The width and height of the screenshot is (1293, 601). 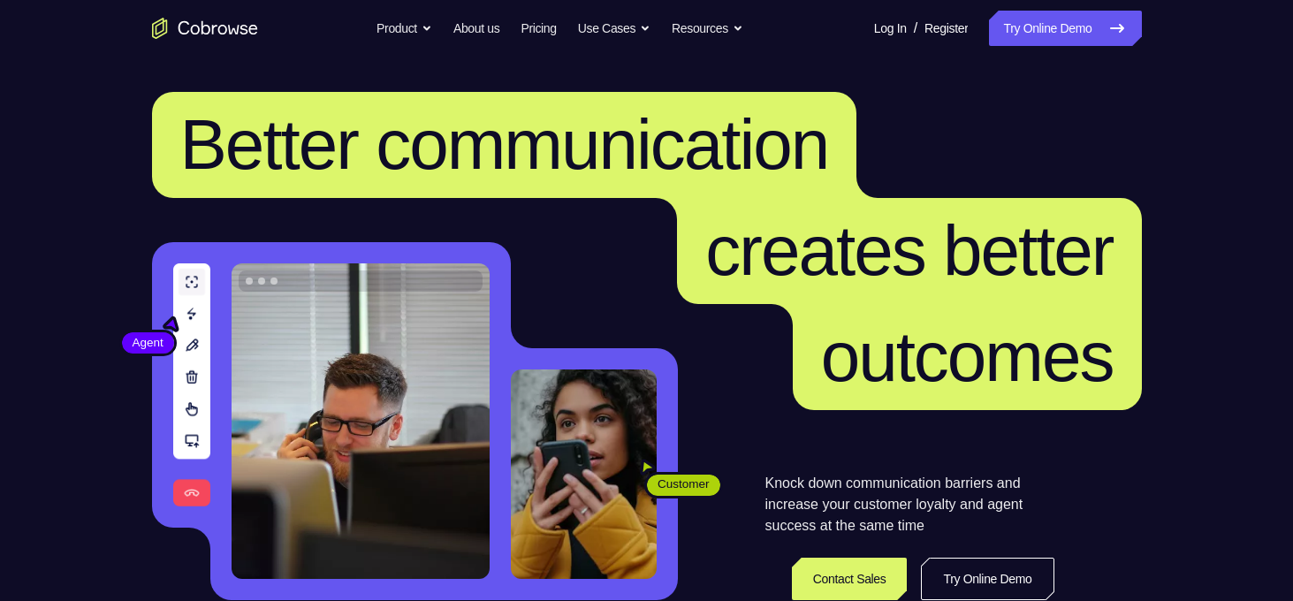 I want to click on button: Resources, so click(x=707, y=28).